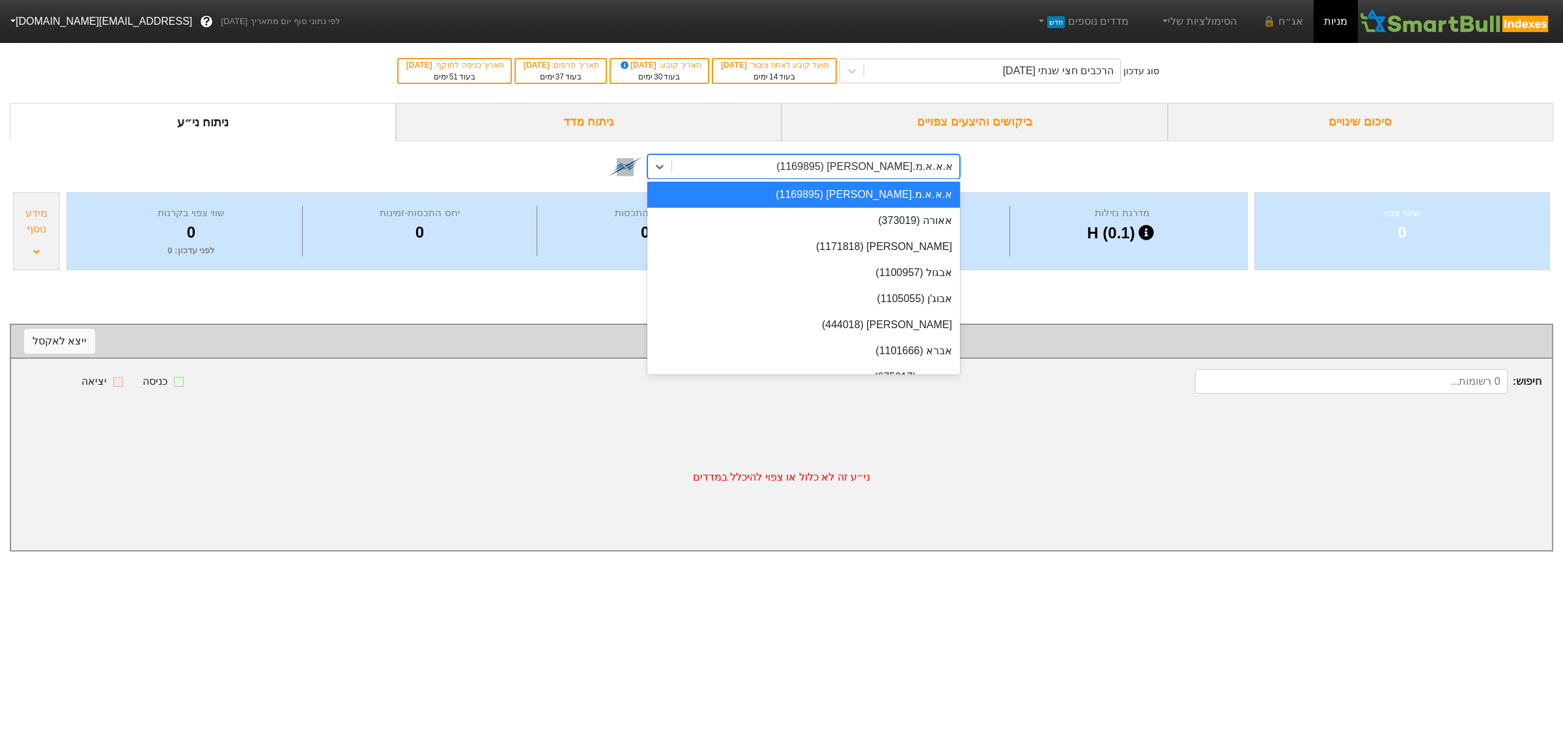  I want to click on div: 0.0, so click(651, 233).